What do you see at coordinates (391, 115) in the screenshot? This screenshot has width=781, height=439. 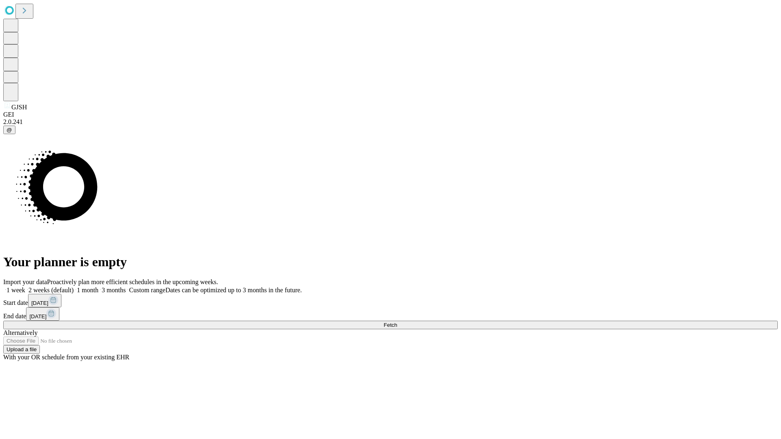 I see `div: GEI` at bounding box center [391, 115].